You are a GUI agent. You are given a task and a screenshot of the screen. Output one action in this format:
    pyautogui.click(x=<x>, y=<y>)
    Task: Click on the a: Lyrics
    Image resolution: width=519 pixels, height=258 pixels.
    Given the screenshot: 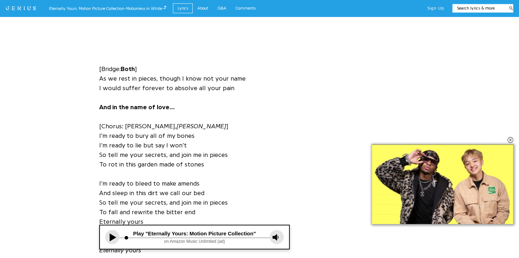 What is the action you would take?
    pyautogui.click(x=183, y=8)
    